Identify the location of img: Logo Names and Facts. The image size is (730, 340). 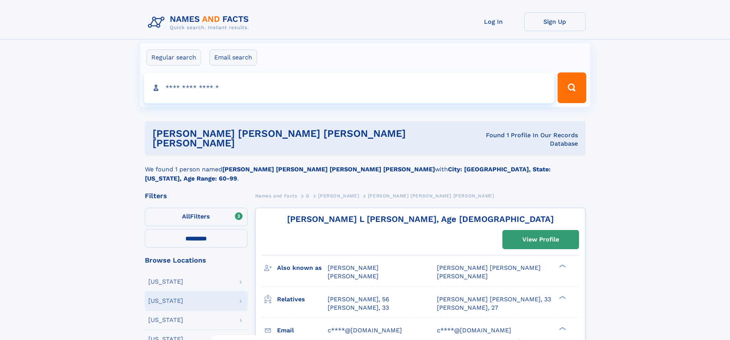
(200, 23).